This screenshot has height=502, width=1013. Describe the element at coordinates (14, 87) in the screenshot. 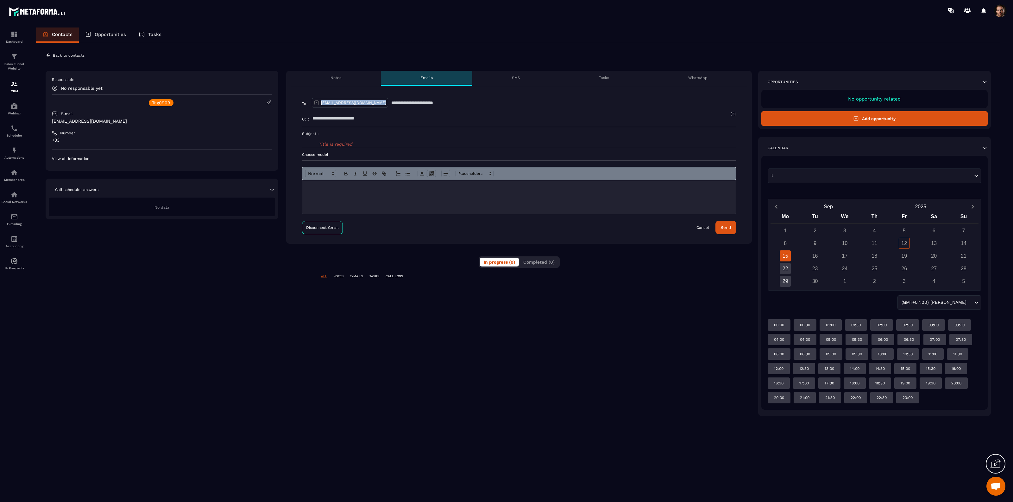

I see `a: formationformationCRM` at that location.